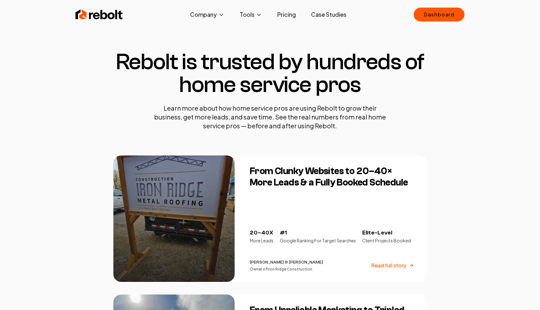 This screenshot has height=310, width=540. I want to click on a: From Clunky Websites to 20–40× More Leads & a Fully Booked ScheduleFrom Clunky Websites to 20–40×..., so click(270, 219).